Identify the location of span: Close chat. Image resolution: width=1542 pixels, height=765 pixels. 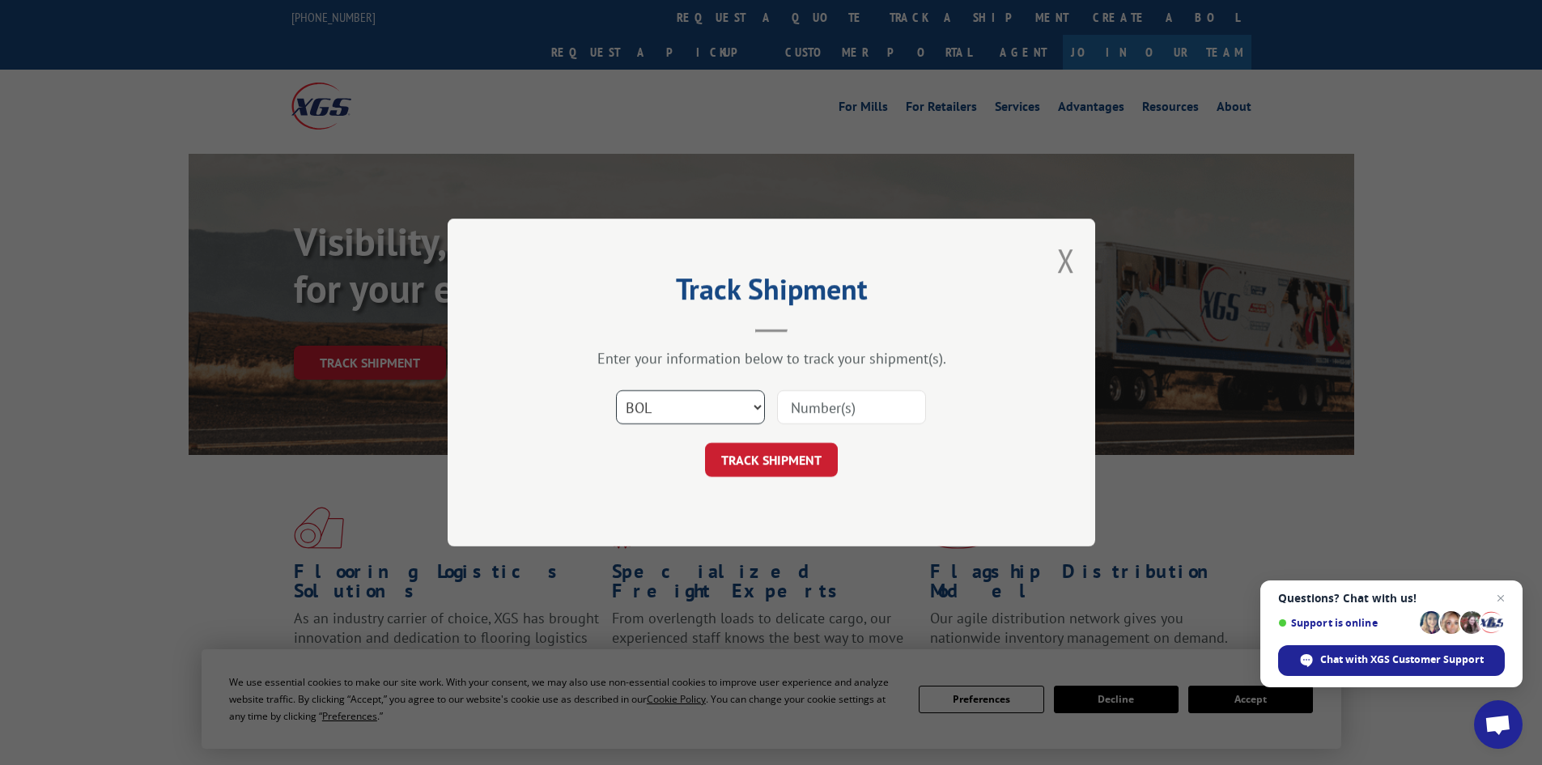
(1500, 598).